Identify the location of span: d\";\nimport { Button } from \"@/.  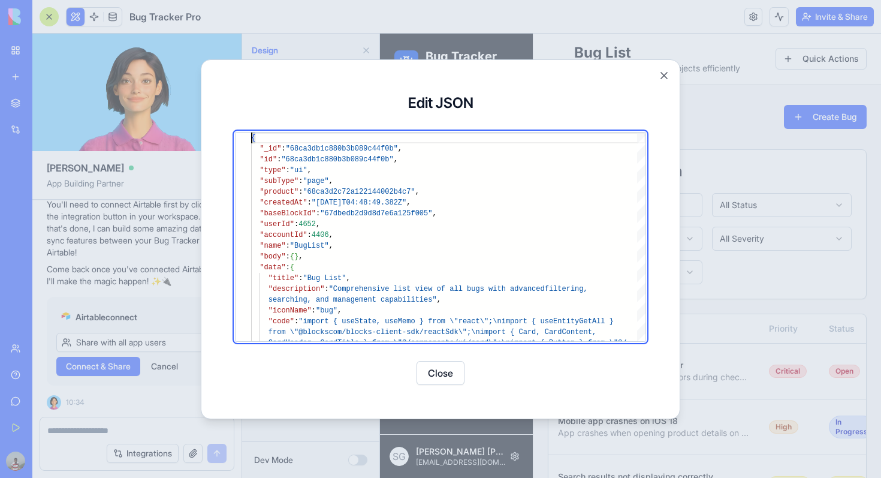
(556, 343).